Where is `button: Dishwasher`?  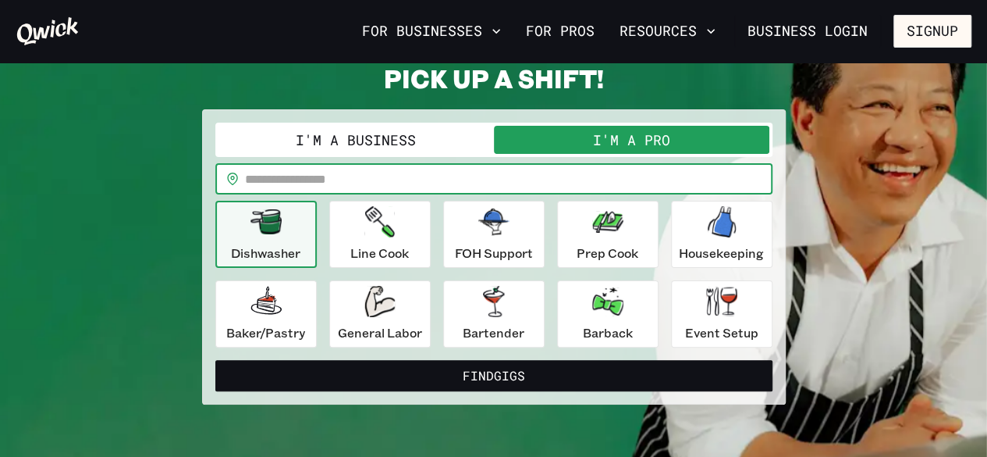
button: Dishwasher is located at coordinates (266, 234).